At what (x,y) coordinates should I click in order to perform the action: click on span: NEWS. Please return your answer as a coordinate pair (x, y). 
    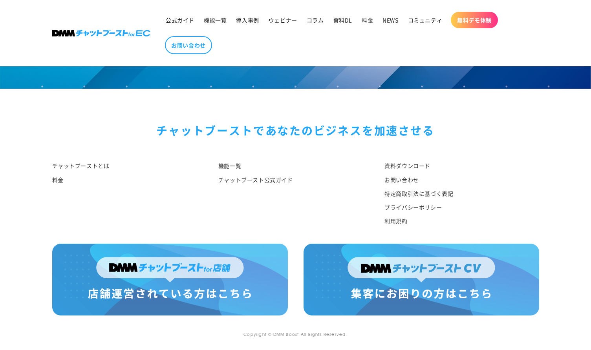
    Looking at the image, I should click on (390, 20).